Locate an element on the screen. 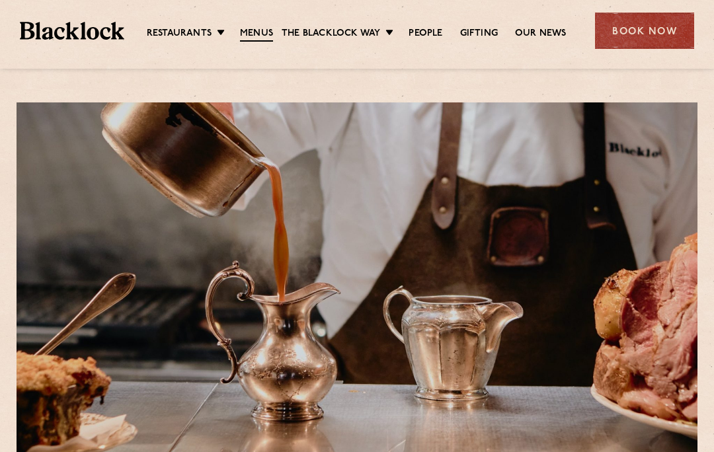 The image size is (714, 452). a: Menus is located at coordinates (256, 34).